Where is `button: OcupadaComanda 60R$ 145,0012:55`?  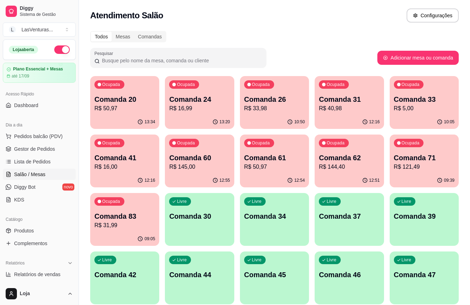
button: OcupadaComanda 60R$ 145,0012:55 is located at coordinates (199, 161).